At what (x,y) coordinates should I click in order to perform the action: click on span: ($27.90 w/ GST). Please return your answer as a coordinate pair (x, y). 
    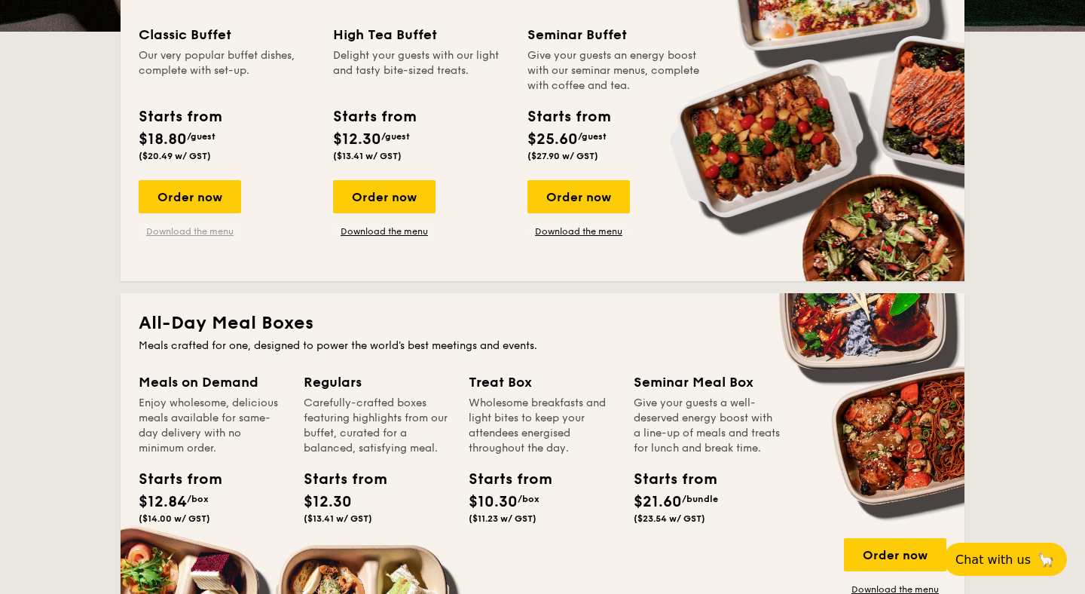
    Looking at the image, I should click on (563, 156).